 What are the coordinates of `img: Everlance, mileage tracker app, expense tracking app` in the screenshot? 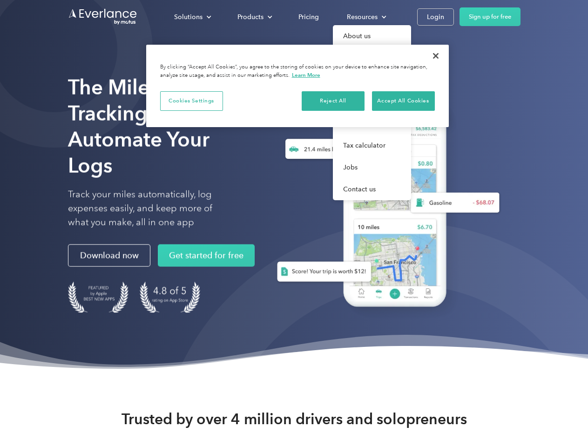 It's located at (385, 205).